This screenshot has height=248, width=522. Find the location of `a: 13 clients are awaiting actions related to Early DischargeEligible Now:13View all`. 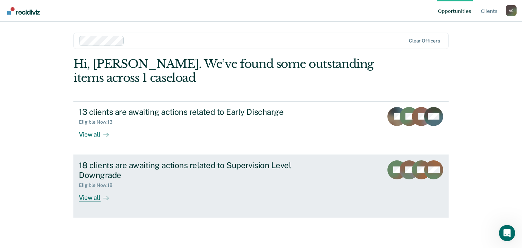

a: 13 clients are awaiting actions related to Early DischargeEligible Now:13View all is located at coordinates (261, 128).